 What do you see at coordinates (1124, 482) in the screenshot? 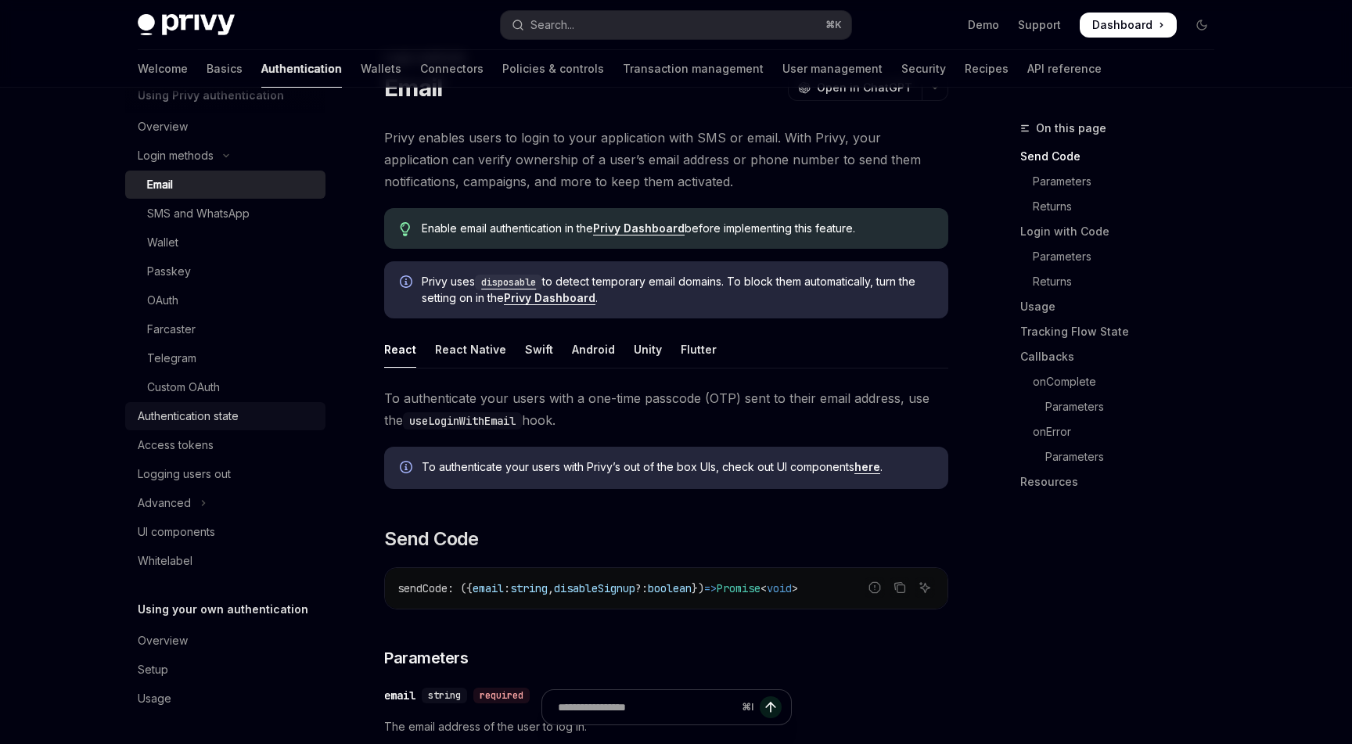
I see `a: Resources` at bounding box center [1124, 482].